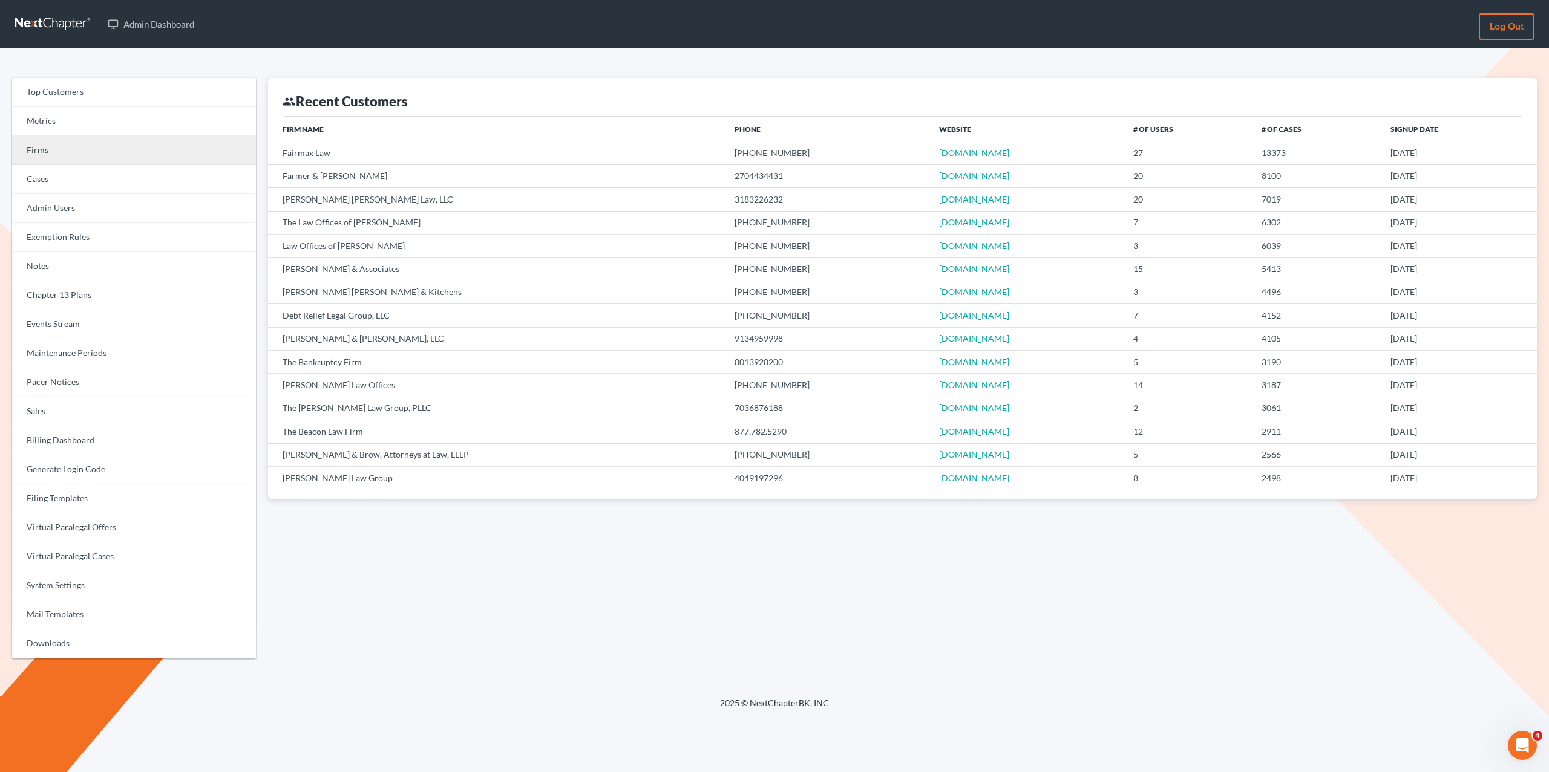  Describe the element at coordinates (1316, 339) in the screenshot. I see `td: 4105` at that location.